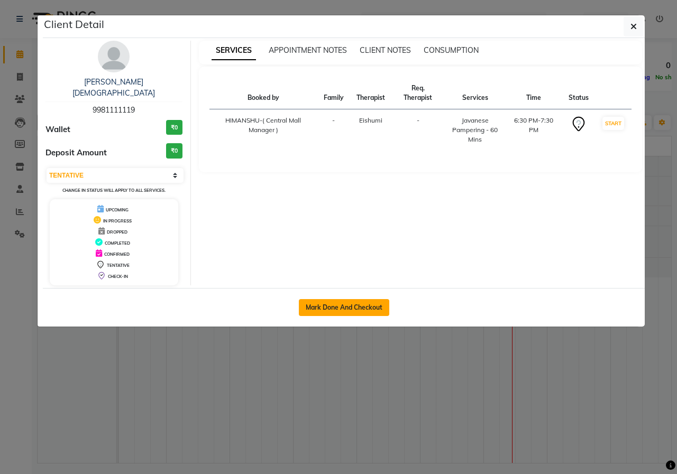 The width and height of the screenshot is (677, 474). I want to click on span: Eishumi, so click(371, 120).